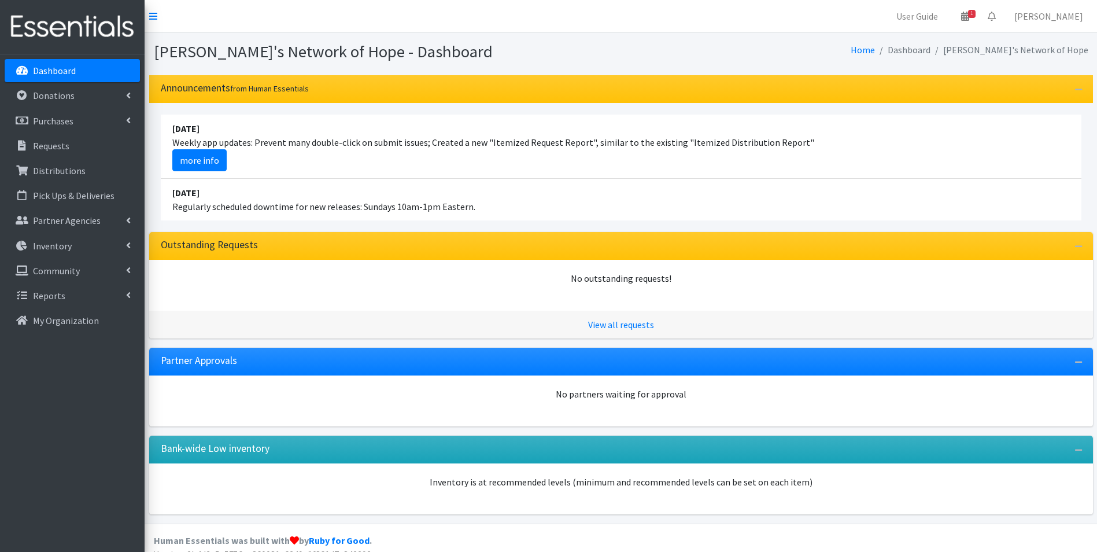  What do you see at coordinates (269, 88) in the screenshot?
I see `small: from Human Essentials` at bounding box center [269, 88].